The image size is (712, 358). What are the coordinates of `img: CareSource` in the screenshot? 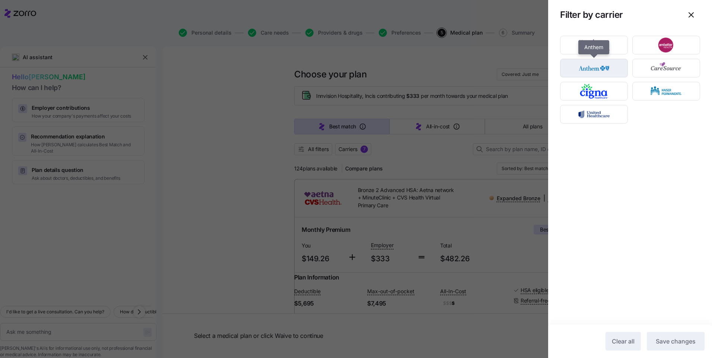 It's located at (666, 68).